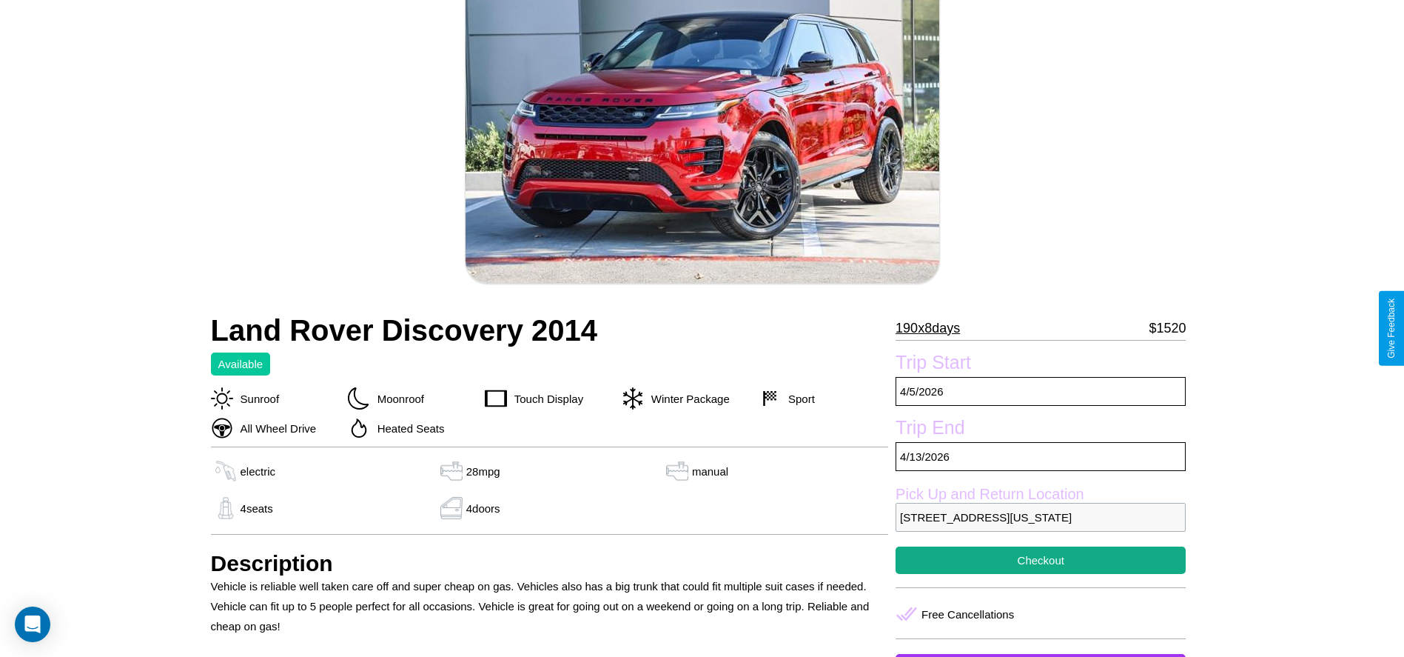 The height and width of the screenshot is (657, 1404). Describe the element at coordinates (545, 398) in the screenshot. I see `p: Touch Display` at that location.